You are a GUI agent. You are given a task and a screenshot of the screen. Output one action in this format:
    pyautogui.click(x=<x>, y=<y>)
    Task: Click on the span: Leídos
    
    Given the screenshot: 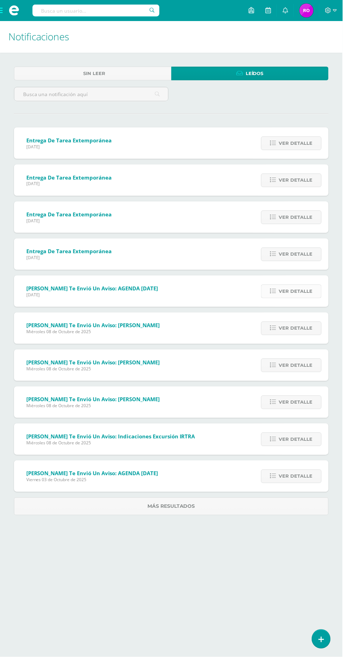 What is the action you would take?
    pyautogui.click(x=255, y=74)
    